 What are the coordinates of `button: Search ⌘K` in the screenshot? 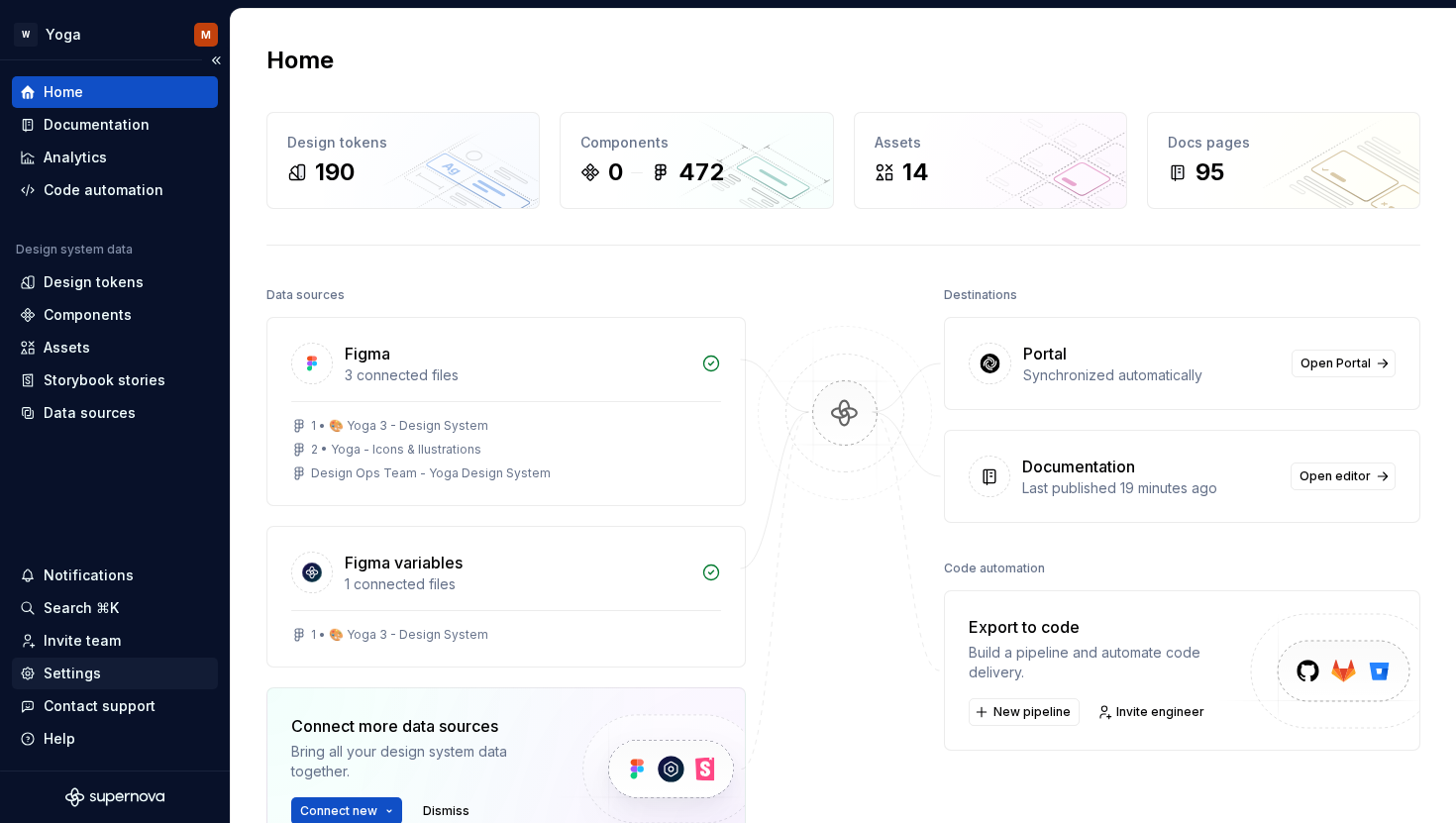 It's located at (115, 608).